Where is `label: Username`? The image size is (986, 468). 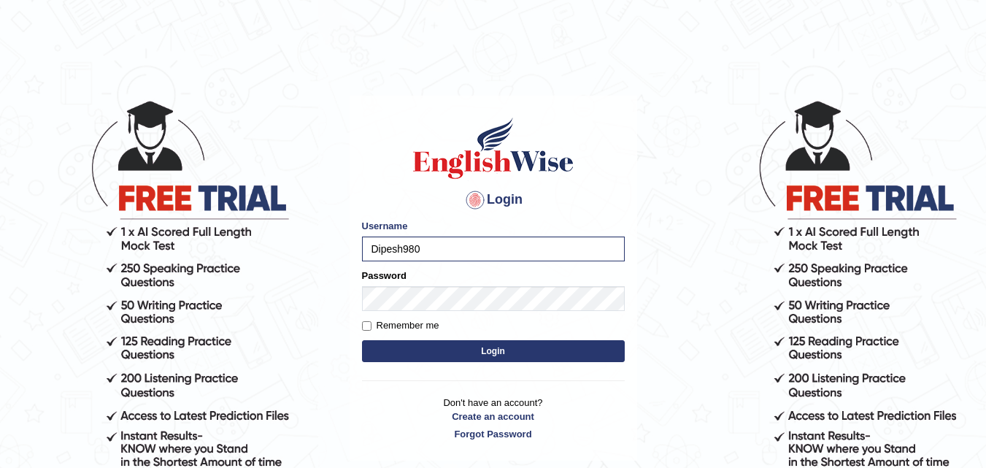
label: Username is located at coordinates (385, 225).